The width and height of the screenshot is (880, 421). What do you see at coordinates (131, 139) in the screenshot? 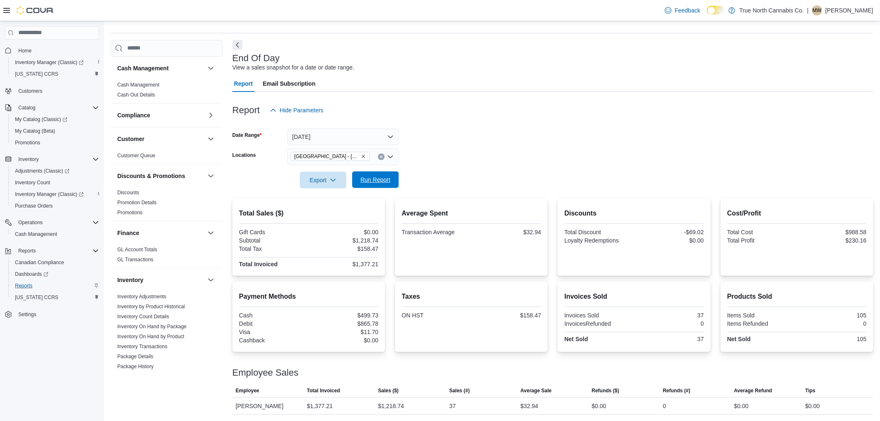
I see `h3: Customer` at bounding box center [131, 139].